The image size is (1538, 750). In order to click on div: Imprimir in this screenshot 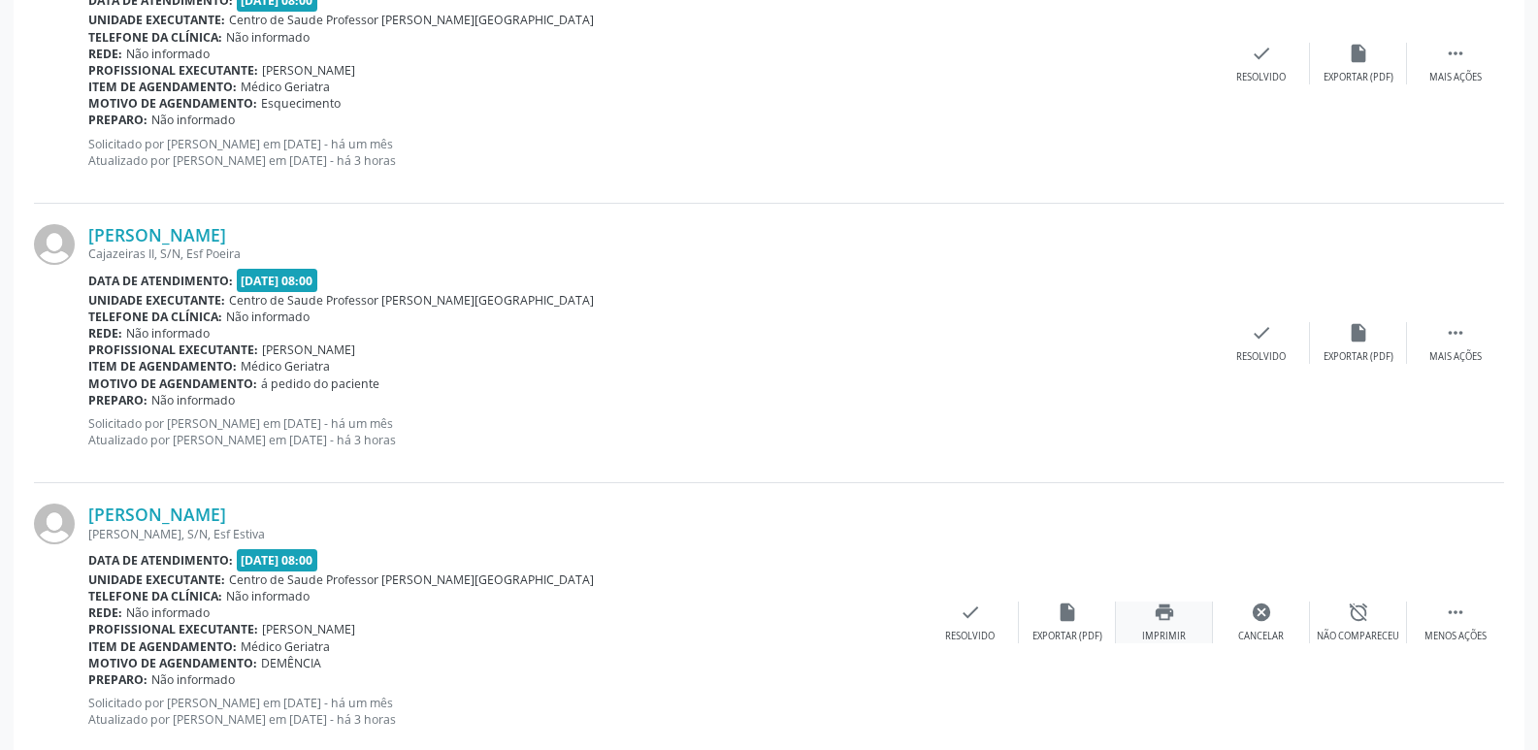, I will do `click(1163, 637)`.